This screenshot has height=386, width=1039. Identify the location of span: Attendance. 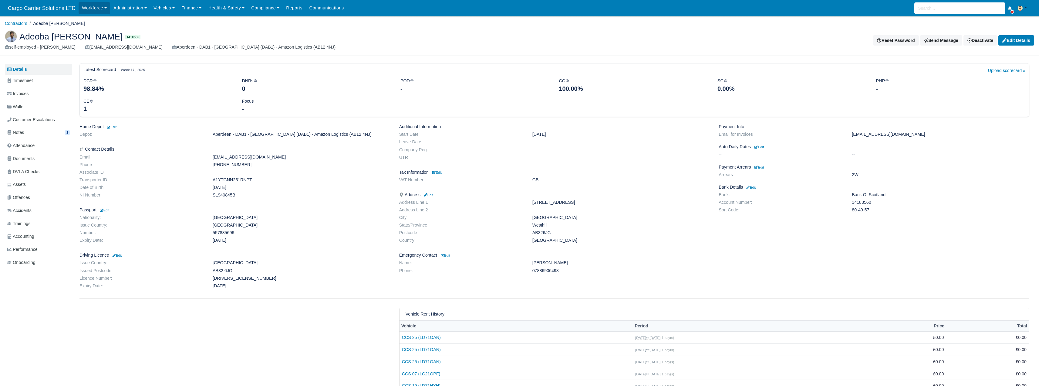
(21, 145).